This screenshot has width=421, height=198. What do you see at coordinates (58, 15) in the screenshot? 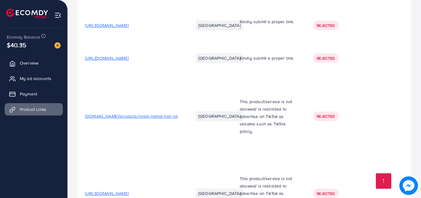
I see `img: menu` at bounding box center [58, 15].